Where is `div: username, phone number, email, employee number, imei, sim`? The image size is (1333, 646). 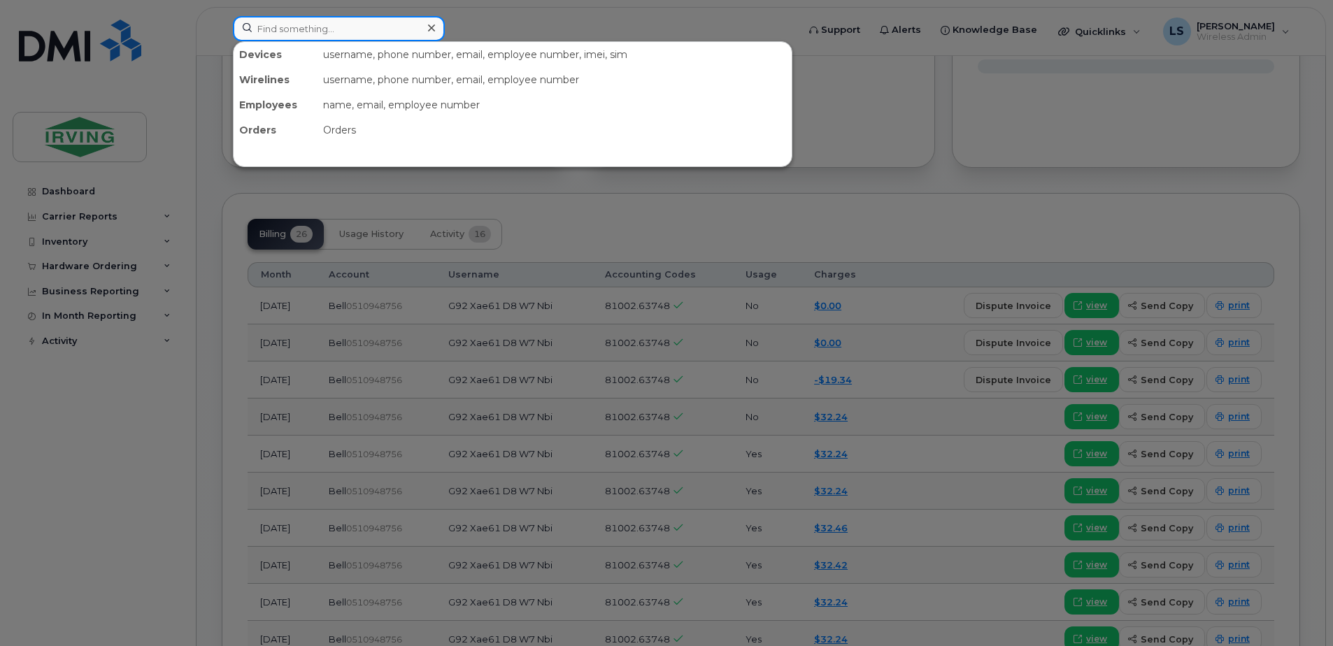 div: username, phone number, email, employee number, imei, sim is located at coordinates (554, 55).